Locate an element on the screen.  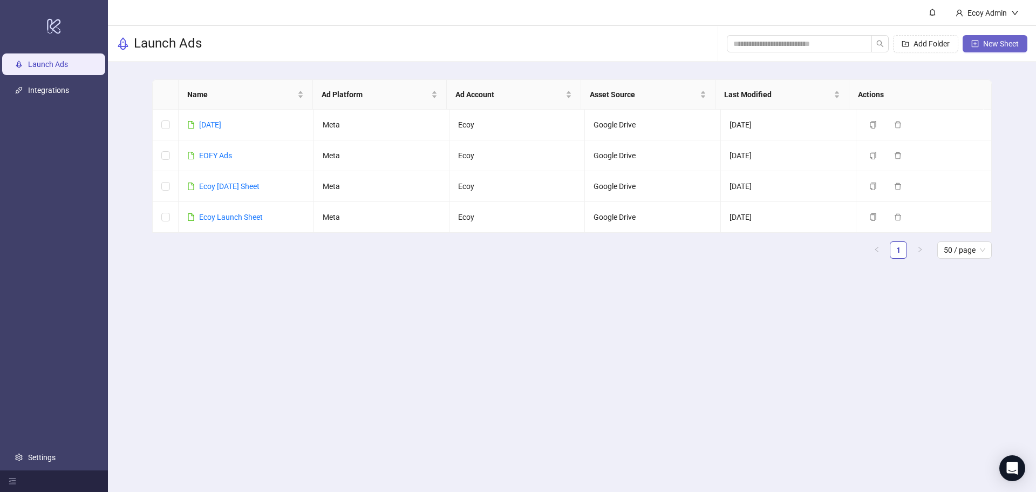
th: Ad Platform is located at coordinates (380, 94).